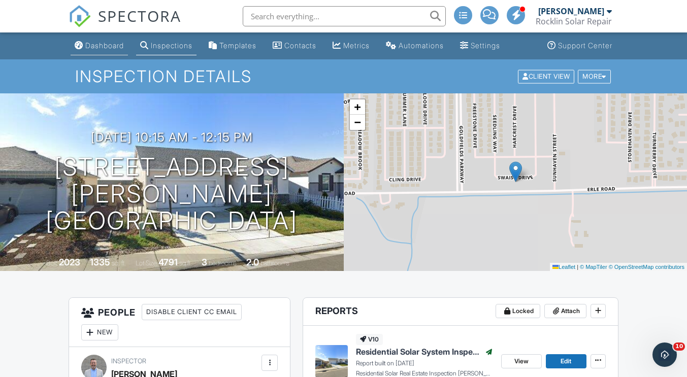  Describe the element at coordinates (172, 45) in the screenshot. I see `div: Inspections` at that location.